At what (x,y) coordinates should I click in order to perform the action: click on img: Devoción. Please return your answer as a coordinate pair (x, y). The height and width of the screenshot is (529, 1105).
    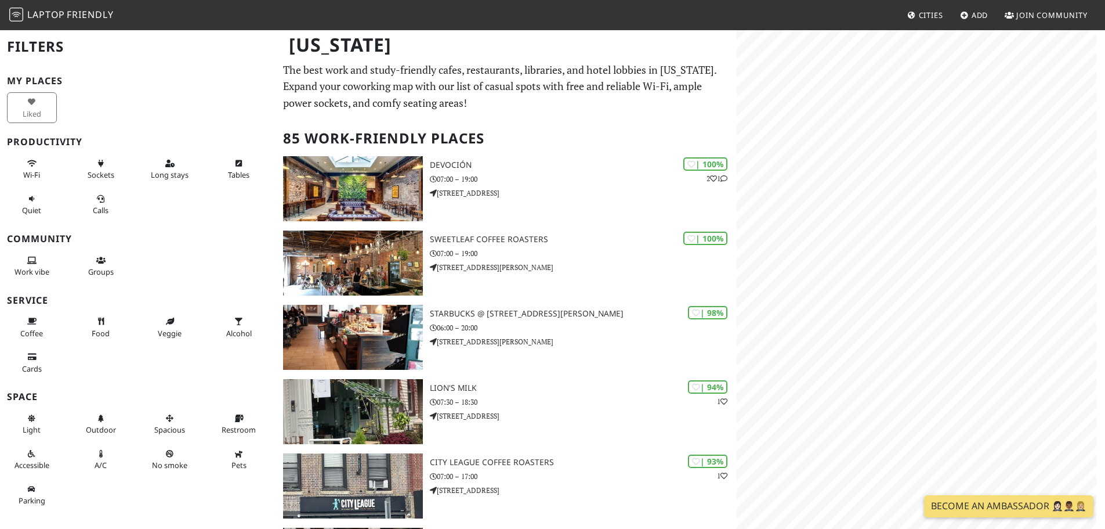
    Looking at the image, I should click on (353, 189).